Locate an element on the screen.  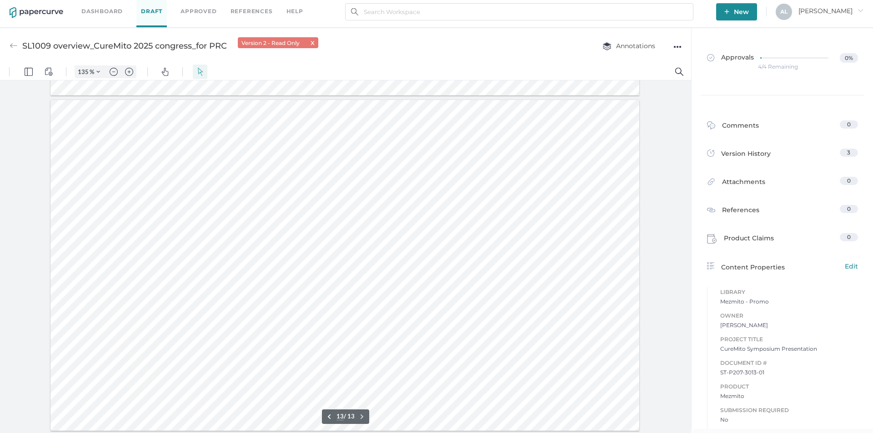
span: Edit is located at coordinates (851, 266).